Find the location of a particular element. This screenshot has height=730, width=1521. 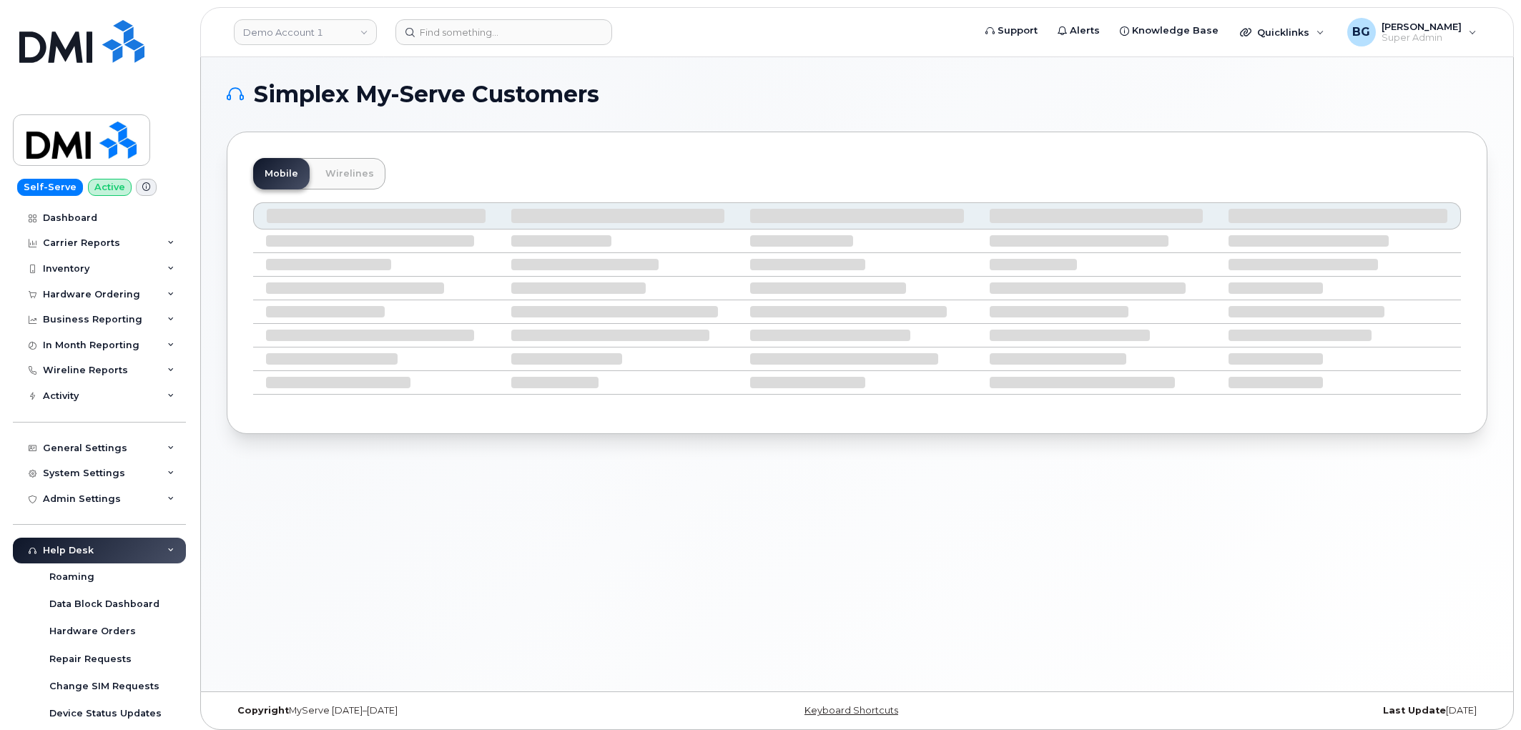

strong: Copyright is located at coordinates (263, 710).